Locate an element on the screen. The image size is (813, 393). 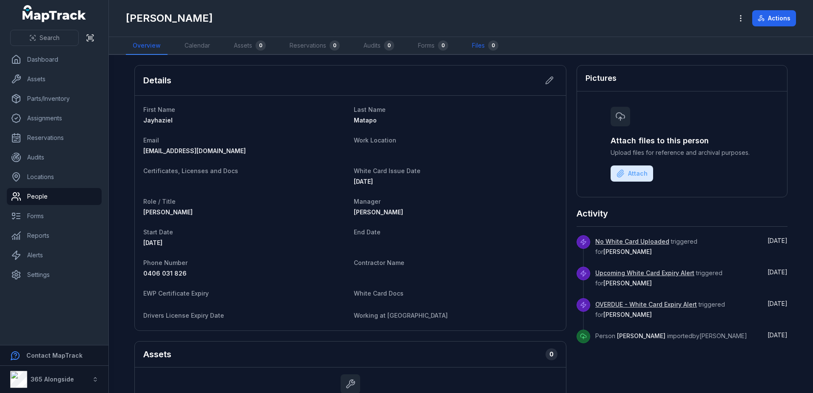
a: Overview is located at coordinates (147, 46).